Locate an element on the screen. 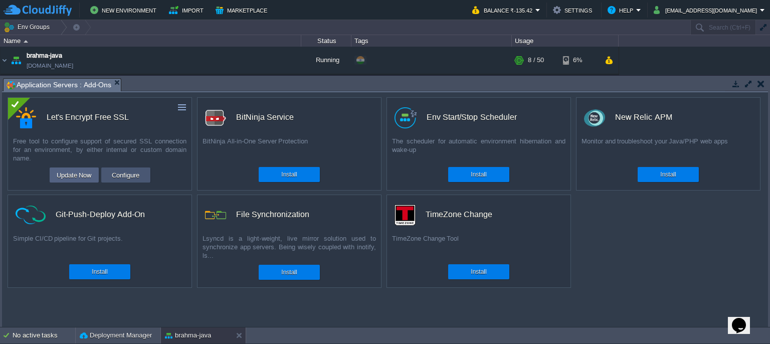  div: Running is located at coordinates (326, 60).